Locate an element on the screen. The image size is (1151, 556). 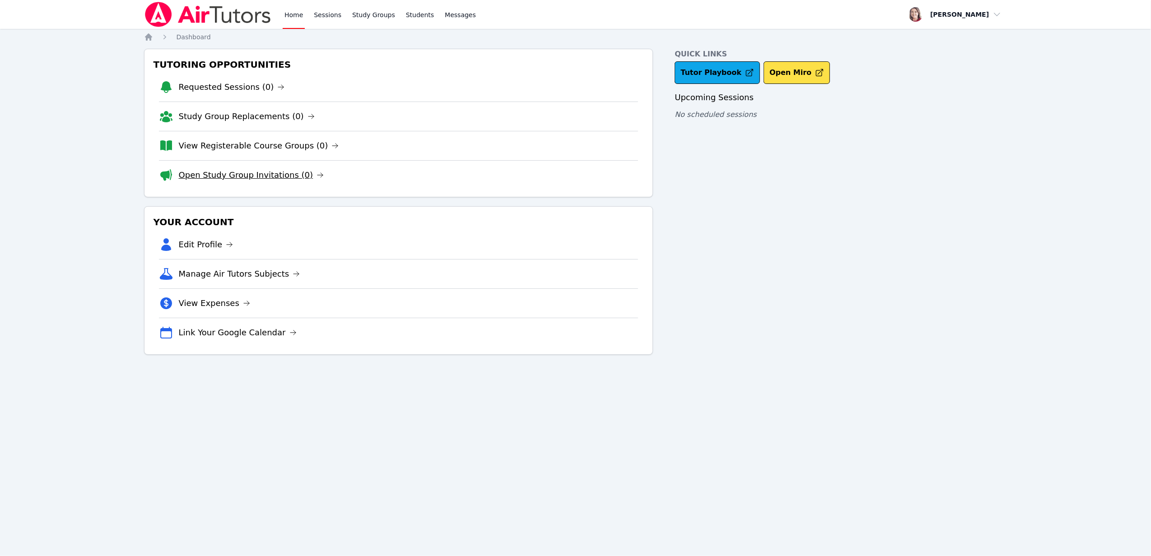
button: Open Miro is located at coordinates (796, 73).